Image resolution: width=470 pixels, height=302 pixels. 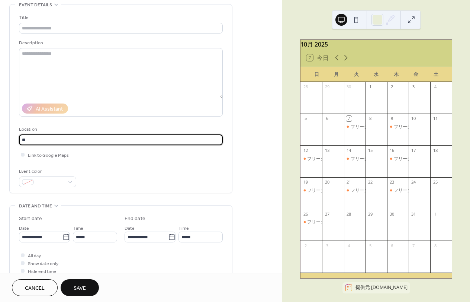 What do you see at coordinates (435, 150) in the screenshot?
I see `div: 18` at bounding box center [435, 150].